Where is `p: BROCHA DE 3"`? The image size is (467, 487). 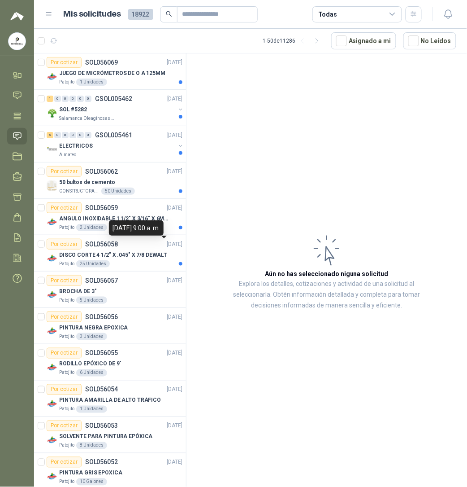 p: BROCHA DE 3" is located at coordinates (78, 291).